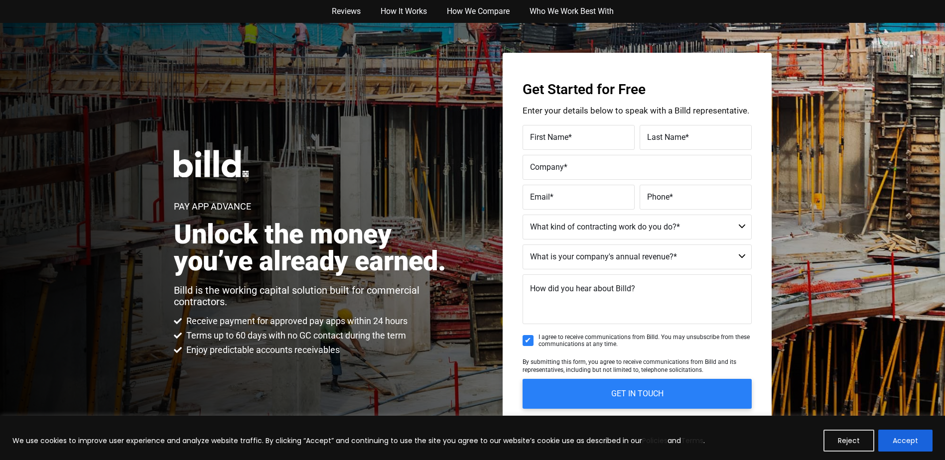 The width and height of the screenshot is (945, 460). I want to click on button: Accept, so click(905, 441).